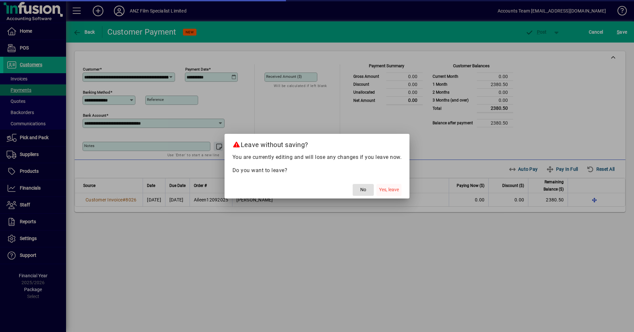 The image size is (634, 332). Describe the element at coordinates (317, 171) in the screenshot. I see `p: Do you want to leave?` at that location.